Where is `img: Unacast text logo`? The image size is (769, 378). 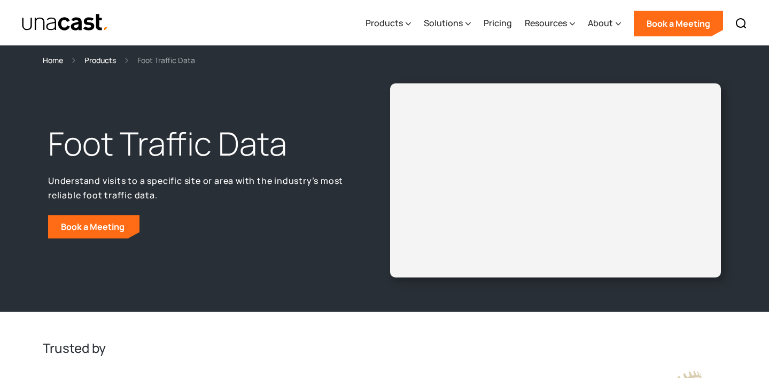
img: Unacast text logo is located at coordinates (65, 22).